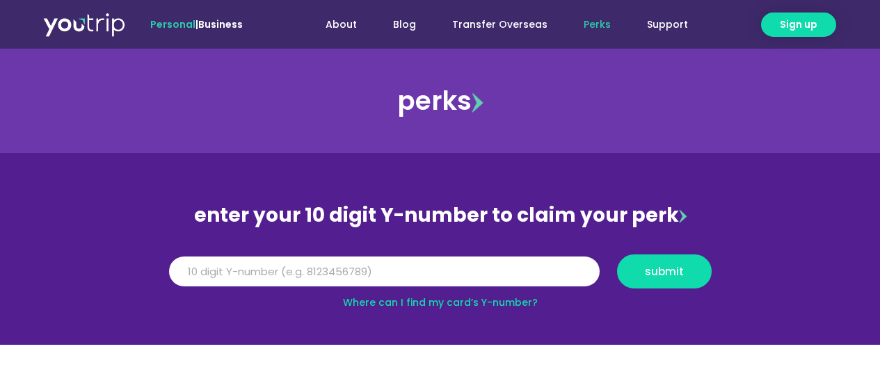  I want to click on div: enter your 10 digit Y-number to claim your perk, so click(440, 216).